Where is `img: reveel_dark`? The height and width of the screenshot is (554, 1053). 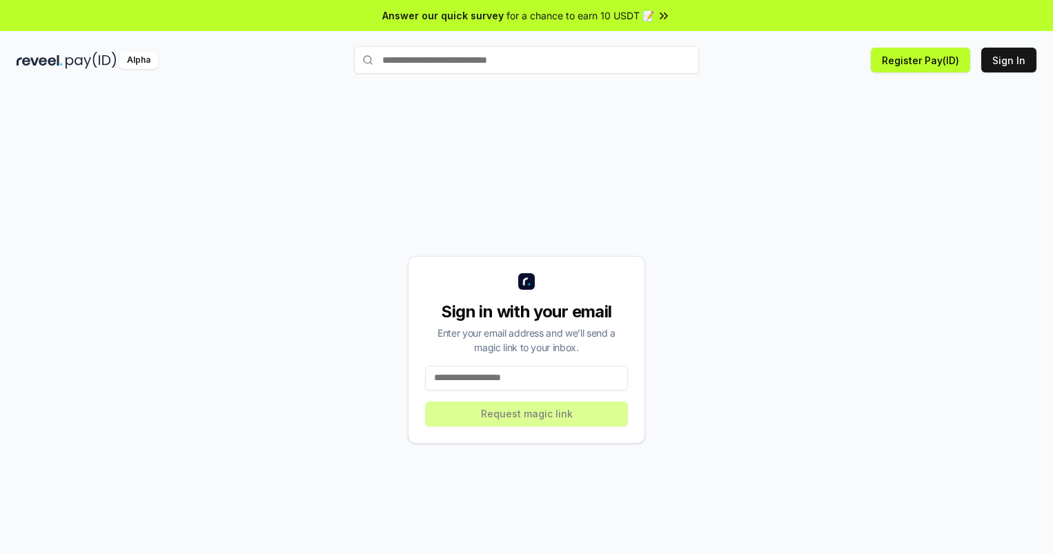 img: reveel_dark is located at coordinates (39, 60).